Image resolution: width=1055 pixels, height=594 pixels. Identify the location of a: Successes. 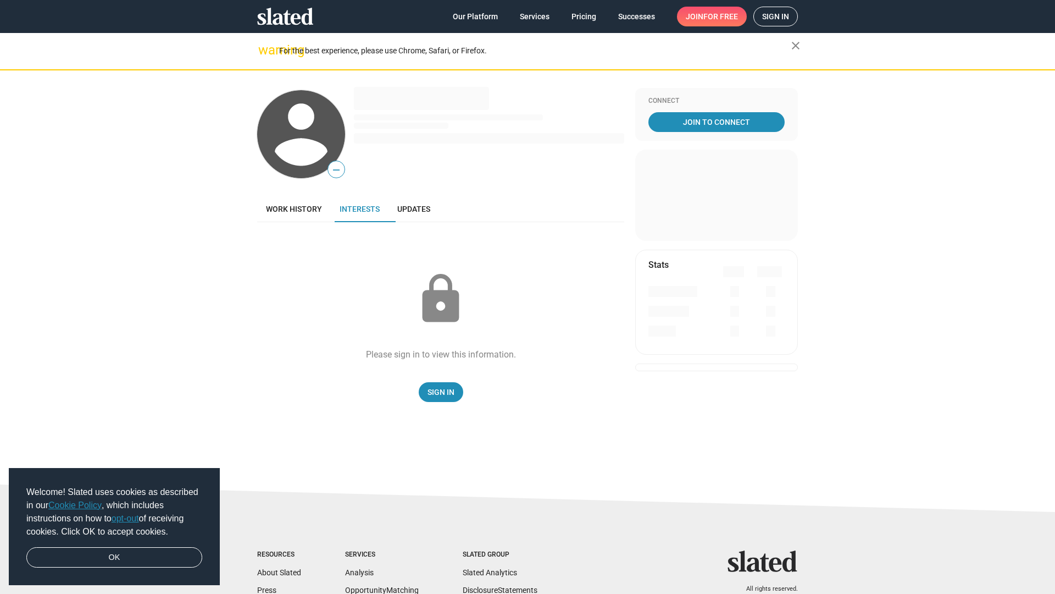
(636, 16).